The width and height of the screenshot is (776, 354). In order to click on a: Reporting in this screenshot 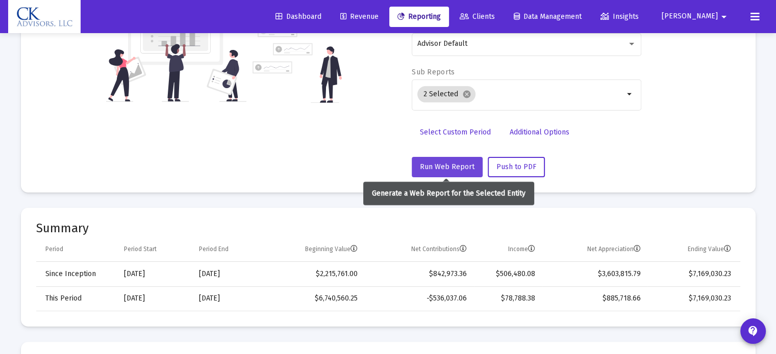, I will do `click(419, 17)`.